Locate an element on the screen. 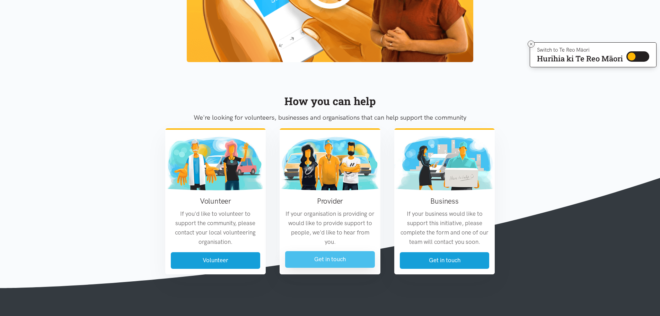 This screenshot has height=316, width=660. div: How you can help is located at coordinates (330, 101).